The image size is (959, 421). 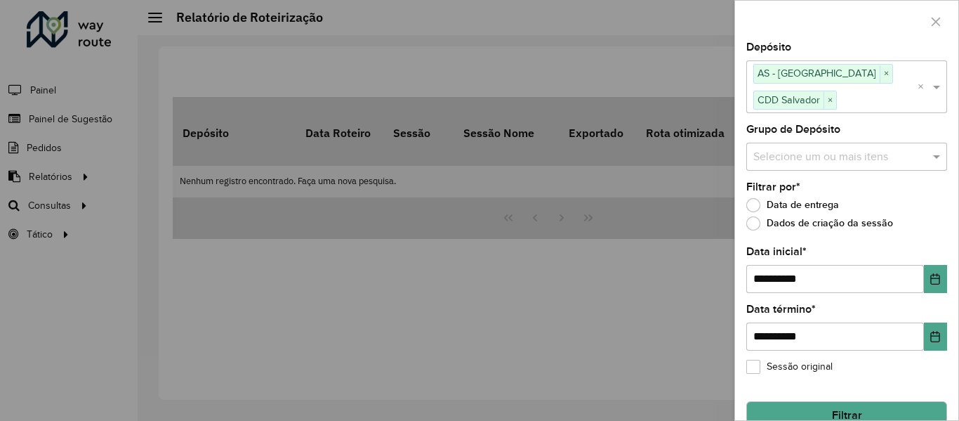 I want to click on font: Filtrar por, so click(x=771, y=186).